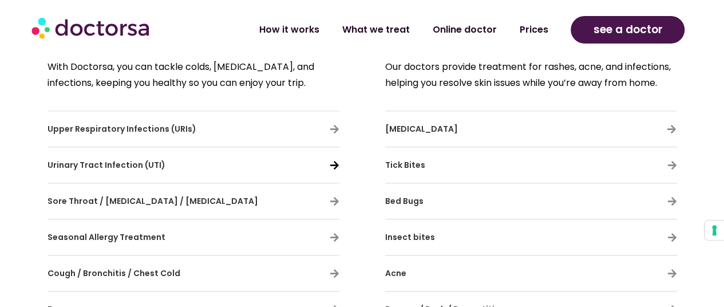 The width and height of the screenshot is (724, 307). Describe the element at coordinates (627, 30) in the screenshot. I see `span: see a doctor` at that location.